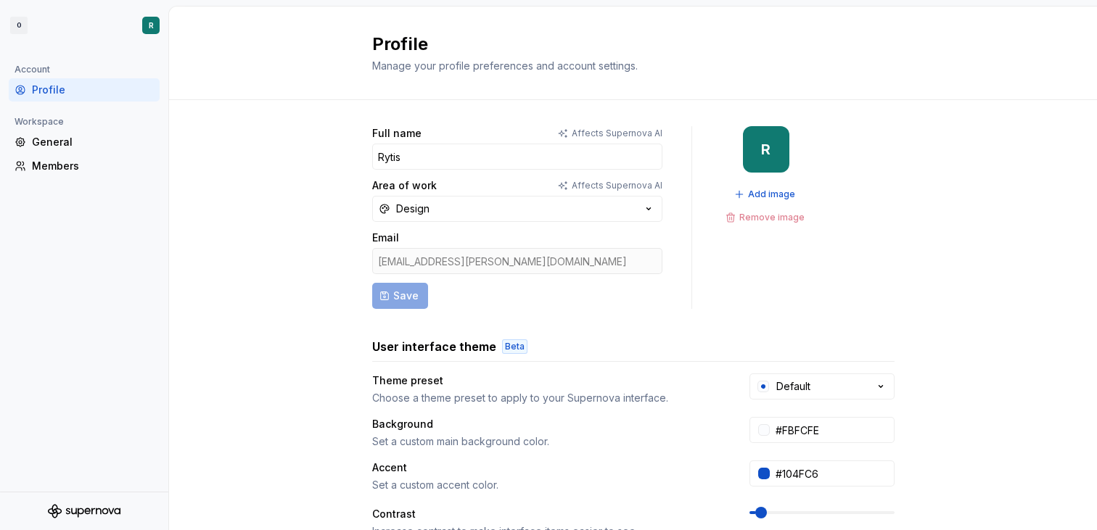  I want to click on input: #FFFFFF, so click(832, 430).